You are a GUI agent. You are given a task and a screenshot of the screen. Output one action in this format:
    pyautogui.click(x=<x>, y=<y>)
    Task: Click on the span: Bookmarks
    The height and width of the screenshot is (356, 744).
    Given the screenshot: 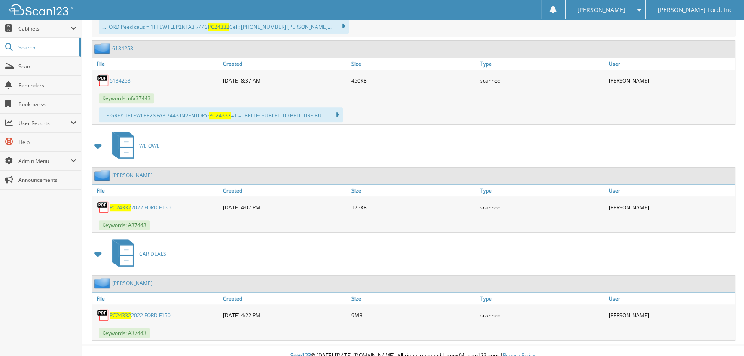 What is the action you would take?
    pyautogui.click(x=47, y=104)
    